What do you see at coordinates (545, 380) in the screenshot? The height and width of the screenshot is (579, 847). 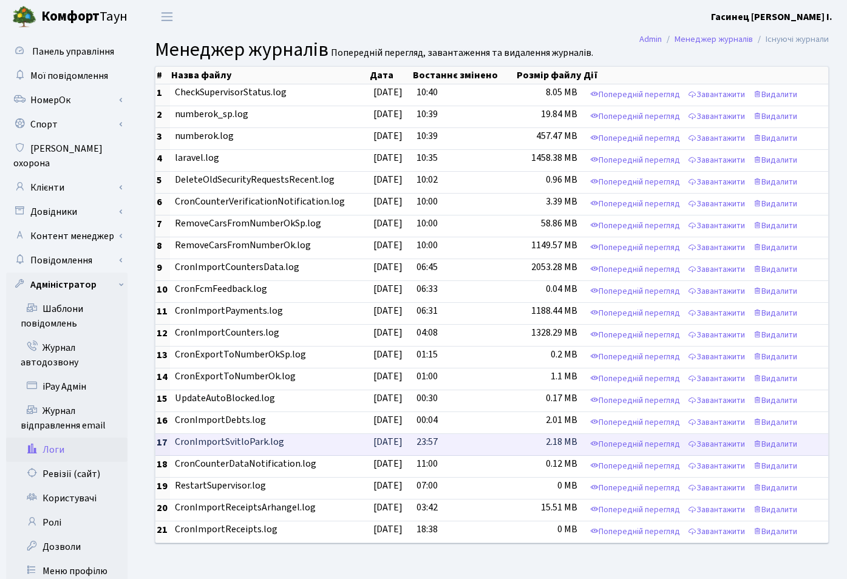 I see `td: 1.1 MB` at bounding box center [545, 380].